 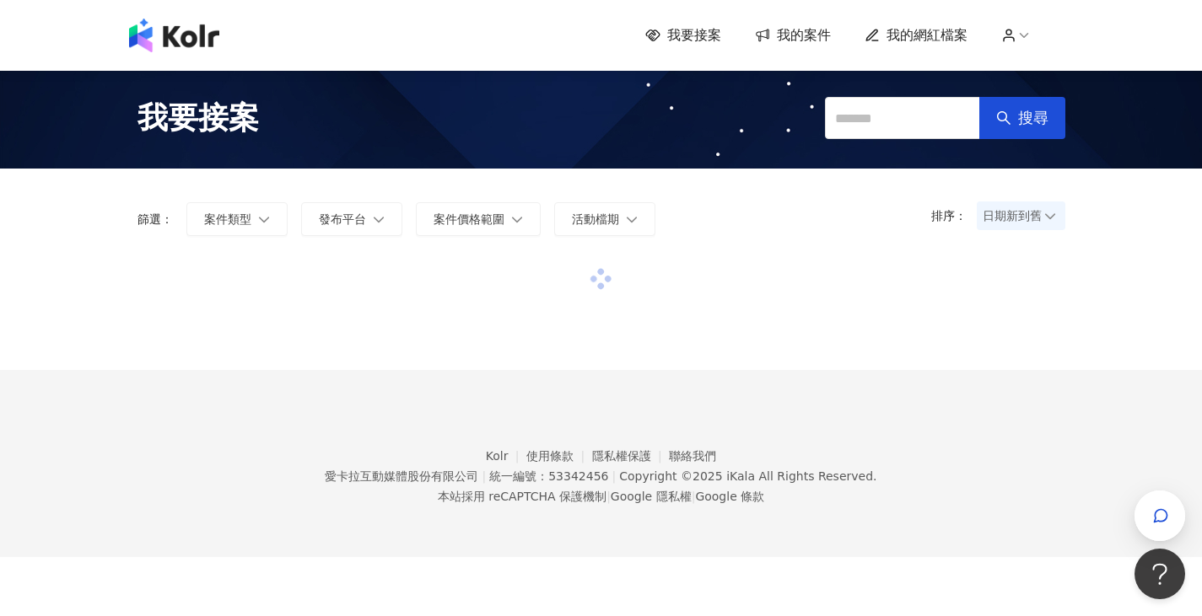 I want to click on a: 聯絡我們, so click(x=692, y=456).